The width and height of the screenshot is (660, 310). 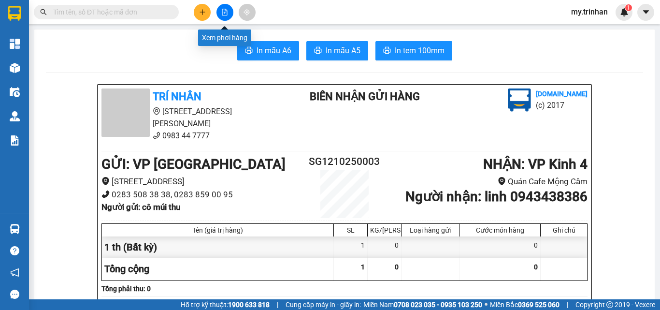 What do you see at coordinates (413, 51) in the screenshot?
I see `button: printerIn tem 100mm` at bounding box center [413, 51].